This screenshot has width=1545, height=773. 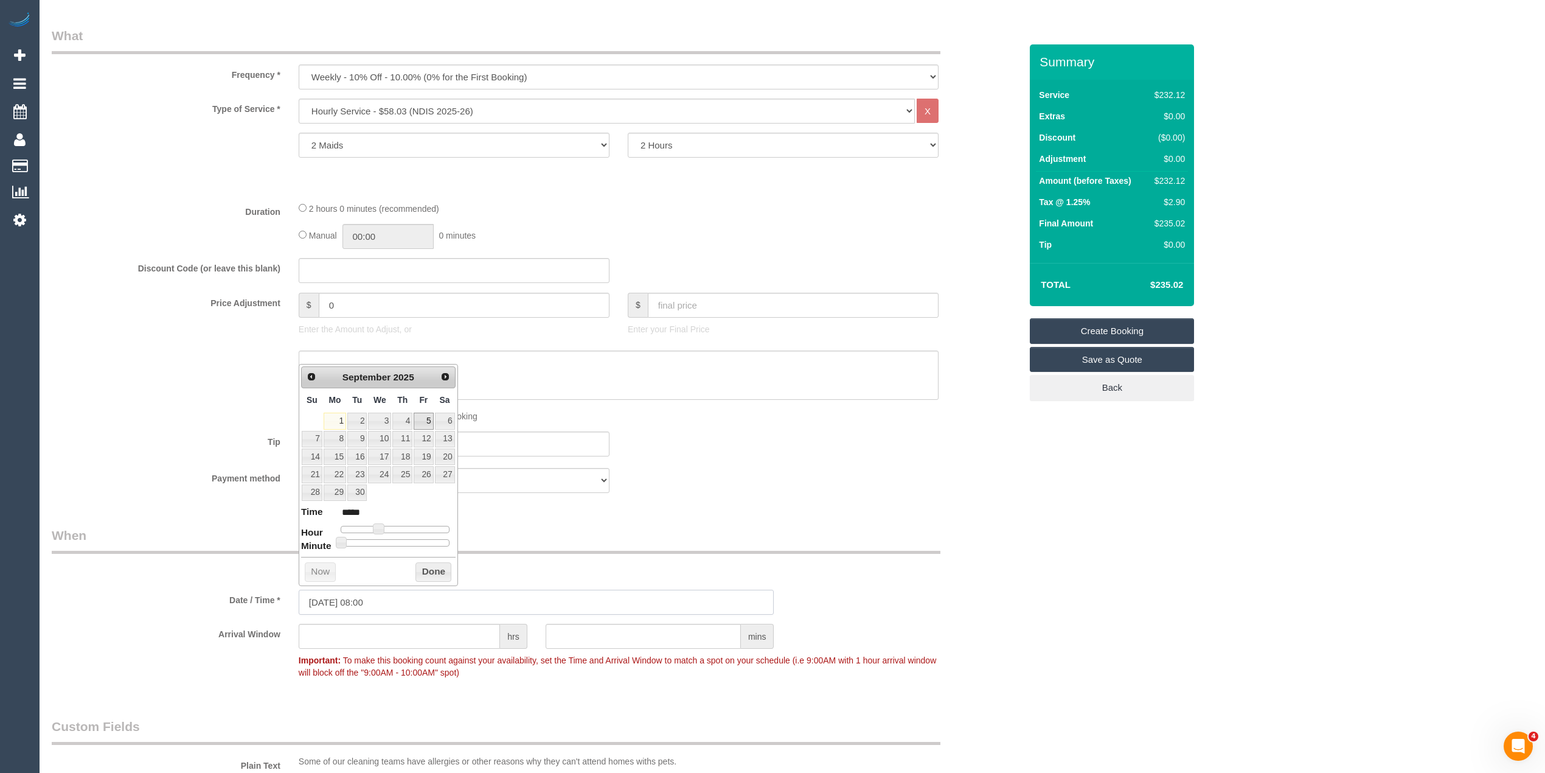 I want to click on a: 8, so click(x=335, y=439).